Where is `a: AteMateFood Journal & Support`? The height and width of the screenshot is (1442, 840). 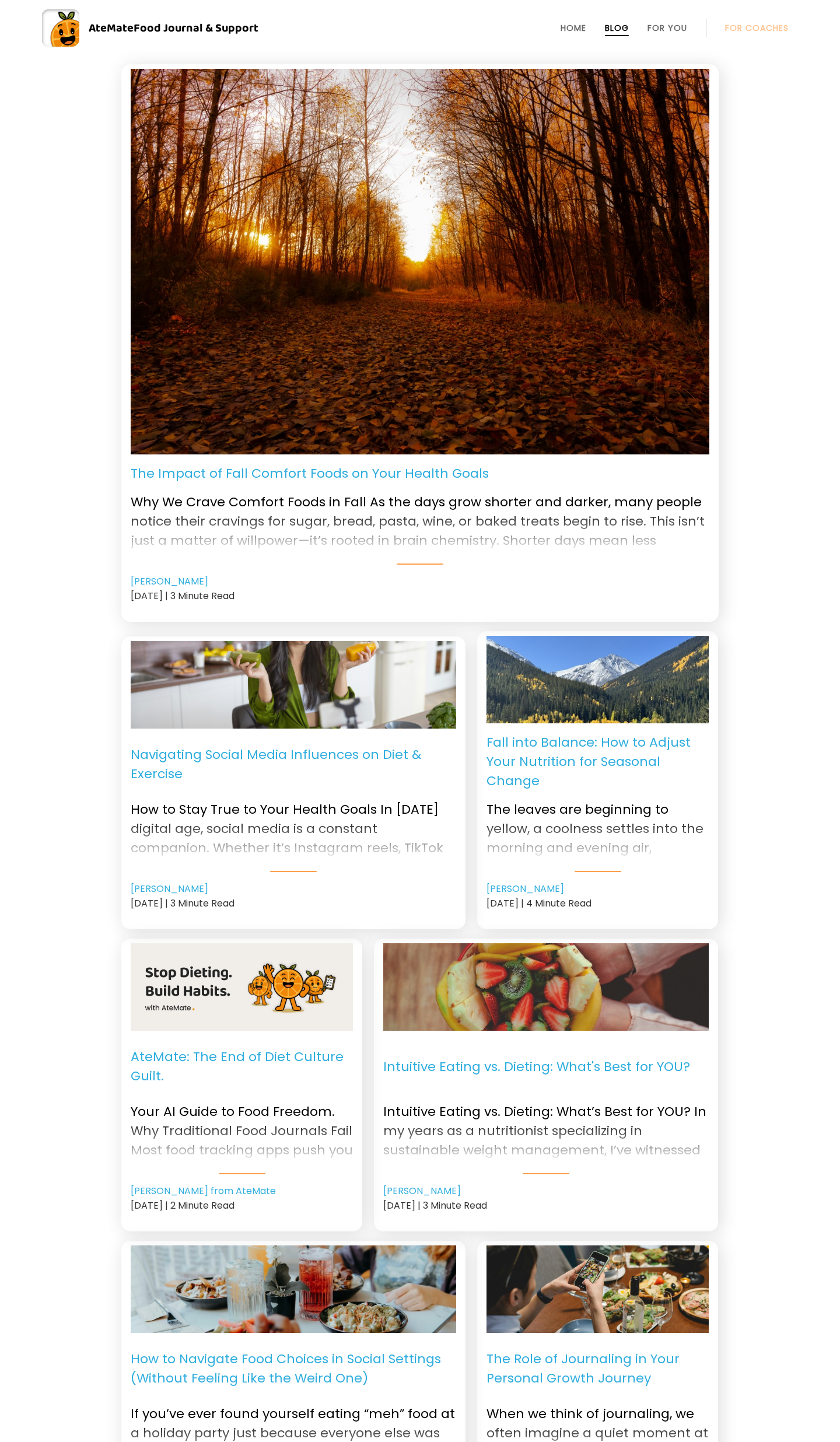
a: AteMateFood Journal & Support is located at coordinates (420, 28).